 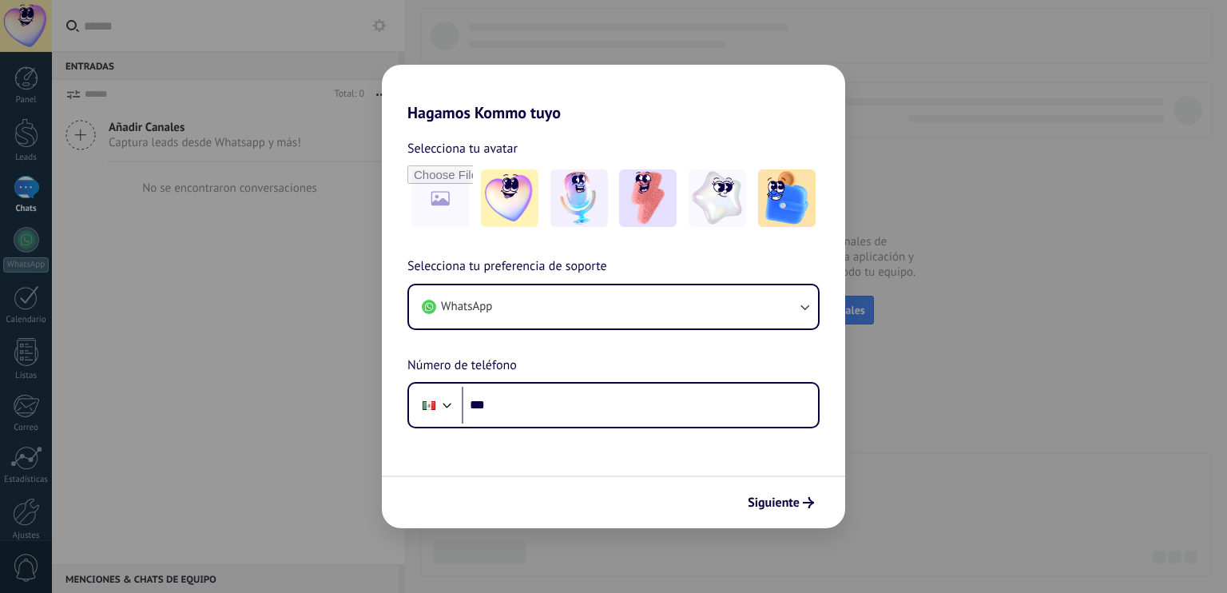 What do you see at coordinates (462, 366) in the screenshot?
I see `span: Número de teléfono` at bounding box center [462, 366].